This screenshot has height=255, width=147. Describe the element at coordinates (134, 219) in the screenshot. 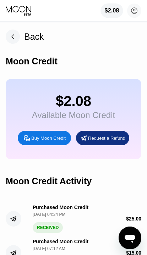

I see `div: $ 25.00` at that location.